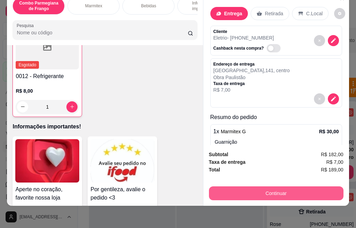 The image size is (356, 228). Describe the element at coordinates (251, 64) in the screenshot. I see `p: Endereço de entrega` at that location.